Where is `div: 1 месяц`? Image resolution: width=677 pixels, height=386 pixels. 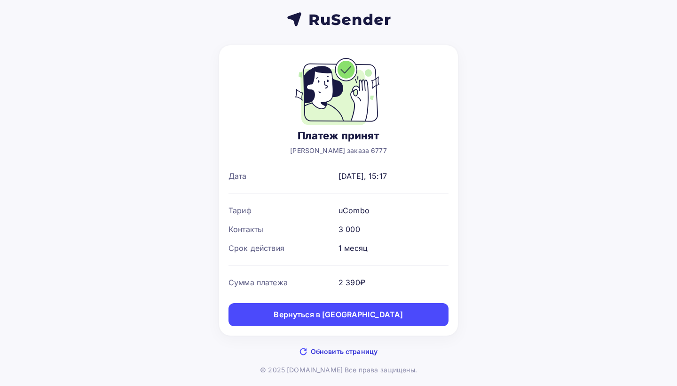
div: 1 месяц is located at coordinates (353, 248).